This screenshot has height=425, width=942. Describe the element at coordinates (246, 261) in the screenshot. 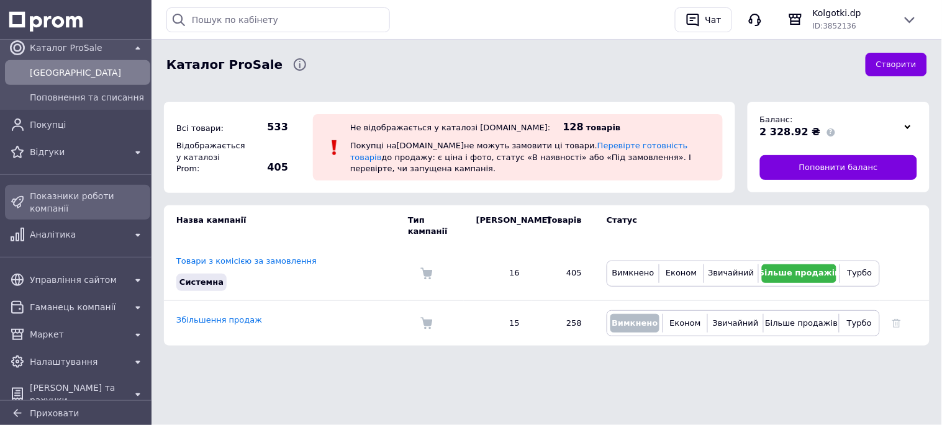

I see `a: Товари з комісією за замовлення` at that location.